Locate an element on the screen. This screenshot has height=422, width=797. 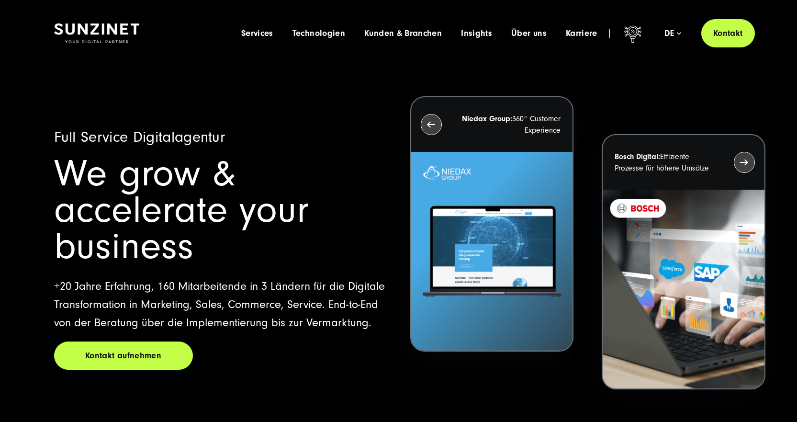
h1: We grow & accelerate your business is located at coordinates (221, 210).